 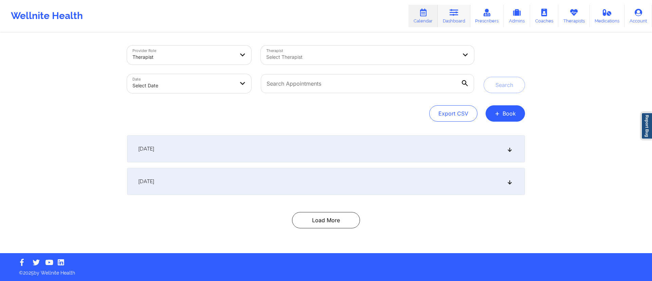 I want to click on button: Search, so click(x=504, y=85).